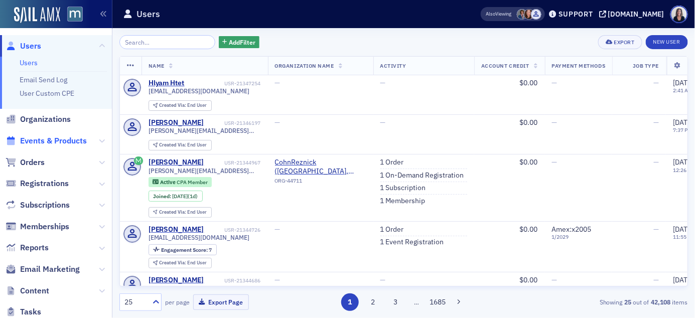  What do you see at coordinates (422, 176) in the screenshot?
I see `a: 1 On-Demand Registration` at bounding box center [422, 176].